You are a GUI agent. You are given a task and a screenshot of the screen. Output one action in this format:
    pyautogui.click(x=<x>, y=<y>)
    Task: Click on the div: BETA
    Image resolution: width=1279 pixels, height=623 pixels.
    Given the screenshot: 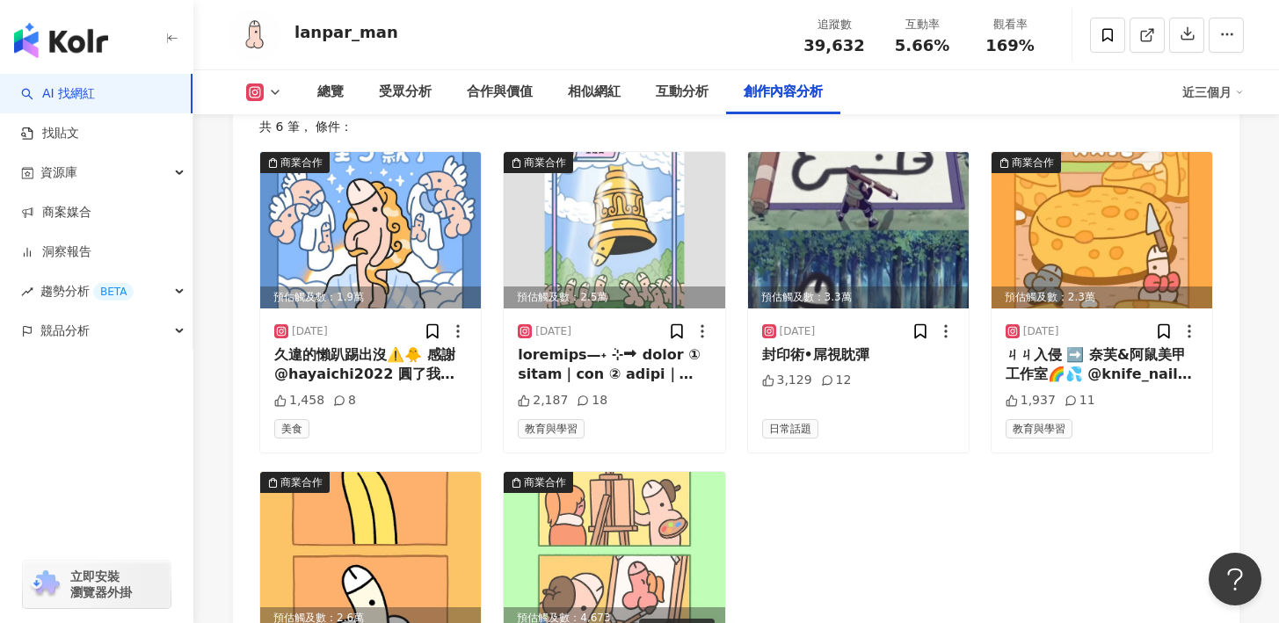 What is the action you would take?
    pyautogui.click(x=113, y=292)
    